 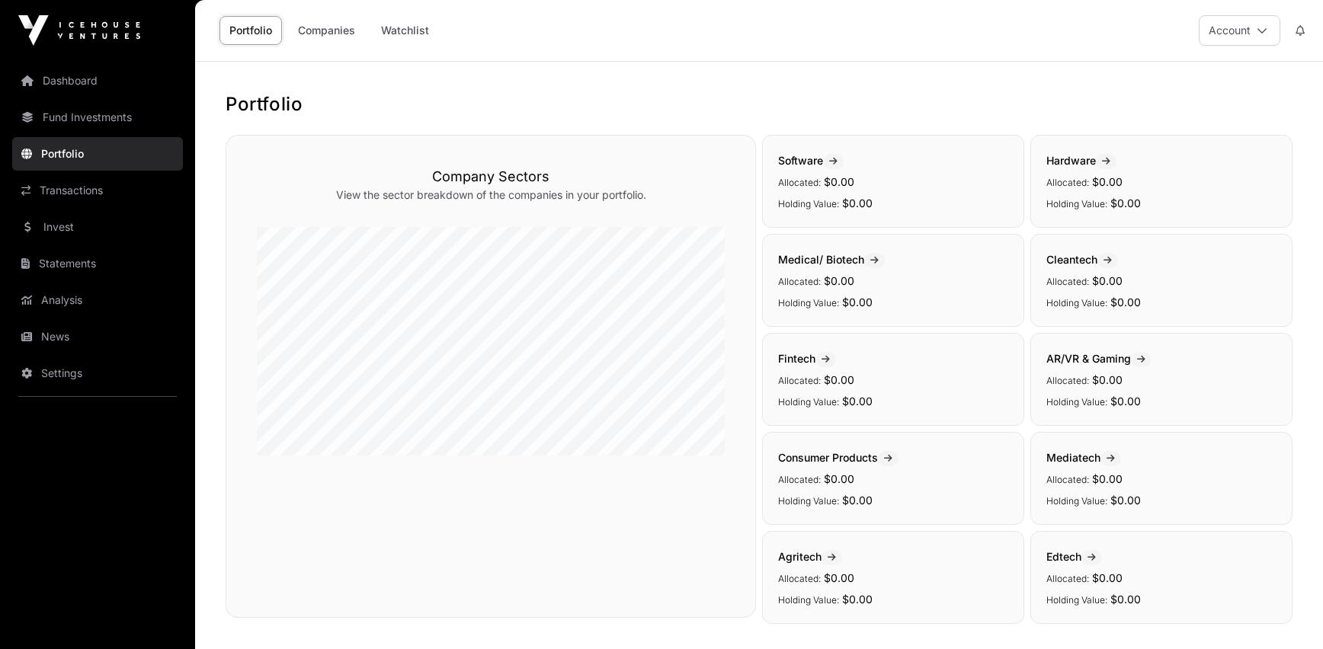 What do you see at coordinates (1099, 358) in the screenshot?
I see `span: AR/VR & Gaming` at bounding box center [1099, 358].